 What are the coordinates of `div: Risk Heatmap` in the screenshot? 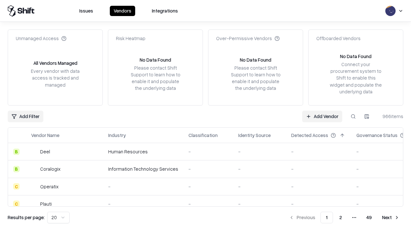 It's located at (131, 38).